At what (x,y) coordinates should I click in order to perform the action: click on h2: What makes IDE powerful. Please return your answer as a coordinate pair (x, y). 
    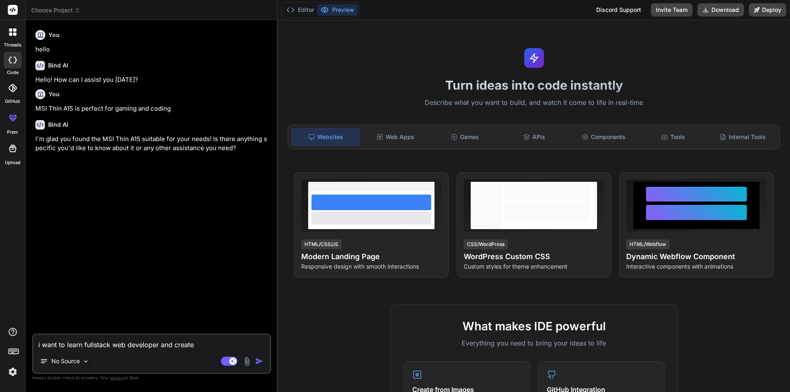
    Looking at the image, I should click on (534, 326).